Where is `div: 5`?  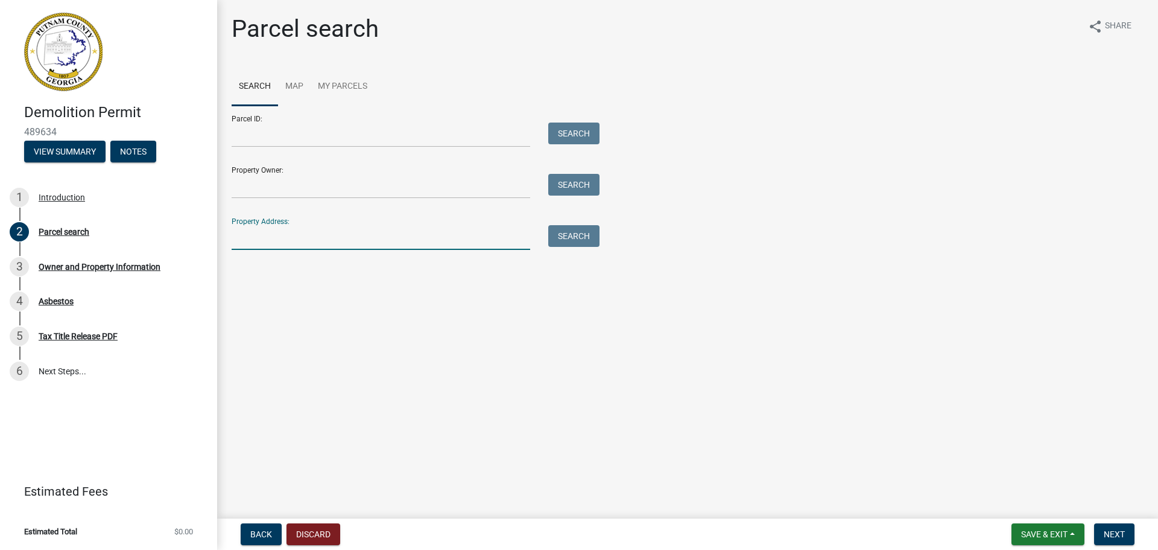 div: 5 is located at coordinates (19, 336).